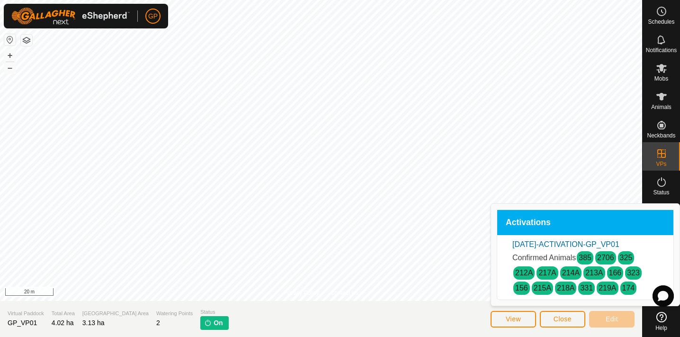 The height and width of the screenshot is (337, 680). Describe the element at coordinates (606, 257) in the screenshot. I see `a: 2706` at that location.